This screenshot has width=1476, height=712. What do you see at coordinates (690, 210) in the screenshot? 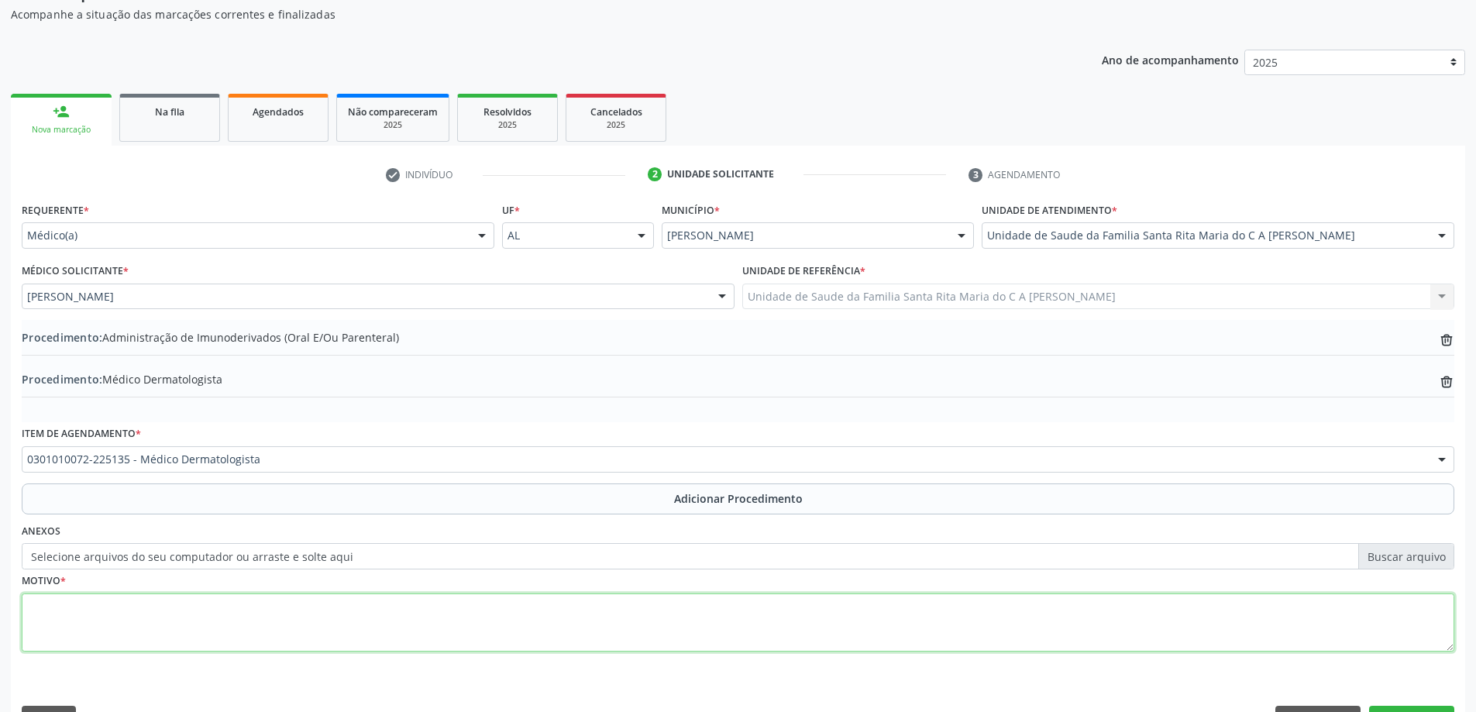
I see `label: Município` at bounding box center [690, 210].